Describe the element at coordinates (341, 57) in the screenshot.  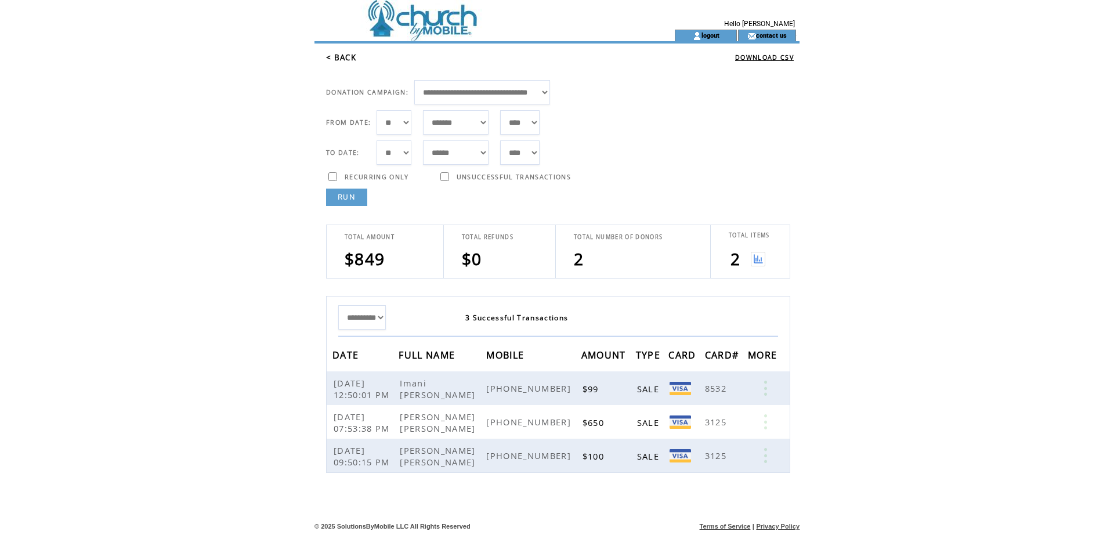
I see `a: < BACK` at that location.